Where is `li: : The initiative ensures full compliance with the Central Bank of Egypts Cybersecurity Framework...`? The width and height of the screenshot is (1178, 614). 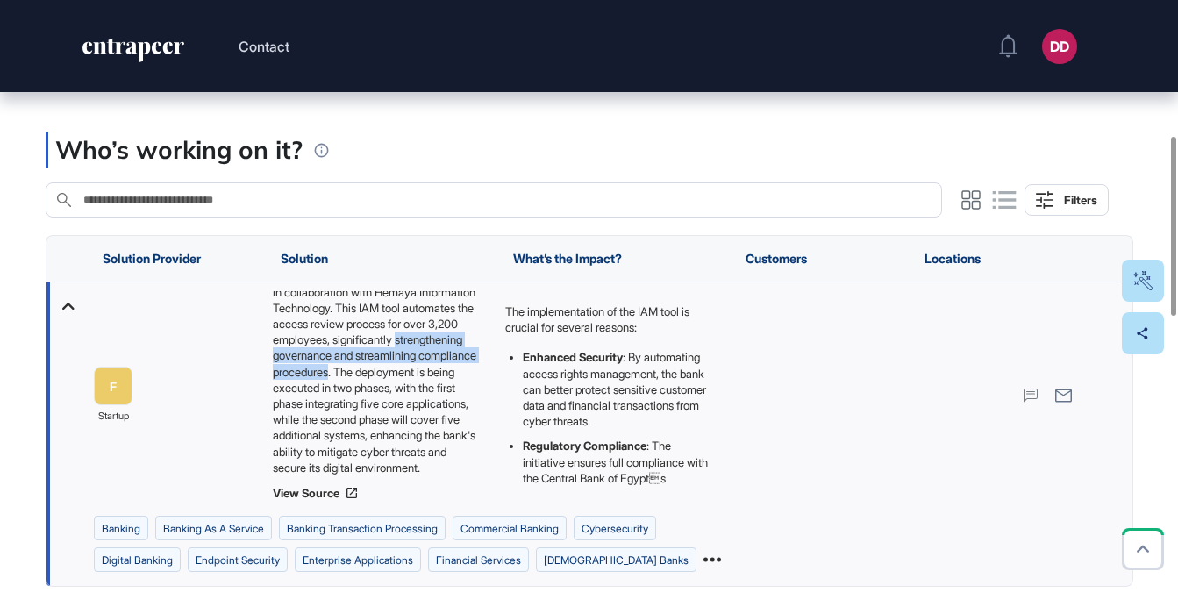 li: : The initiative ensures full compliance with the Central Bank of Egypts Cybersecurity Framework... is located at coordinates (616, 486).